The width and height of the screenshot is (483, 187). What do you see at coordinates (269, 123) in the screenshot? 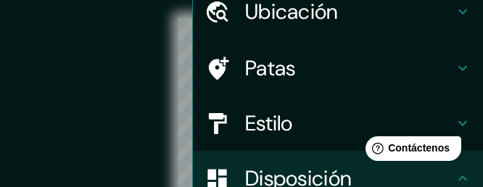
I see `font: Estilo` at bounding box center [269, 123].